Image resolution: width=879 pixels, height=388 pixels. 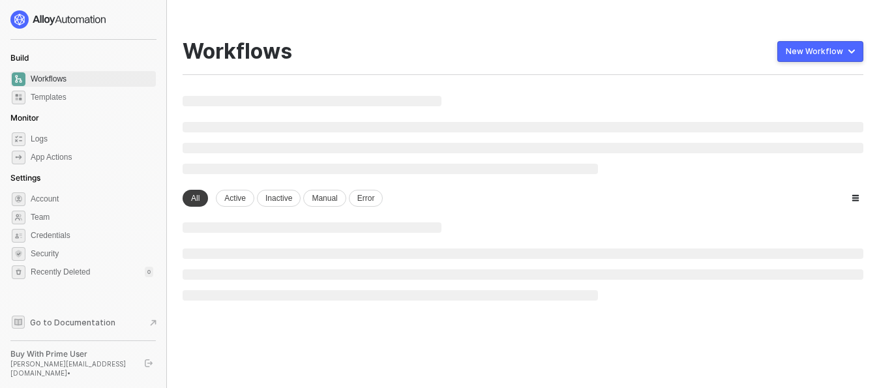 What do you see at coordinates (18, 254) in the screenshot?
I see `span: security` at bounding box center [18, 254].